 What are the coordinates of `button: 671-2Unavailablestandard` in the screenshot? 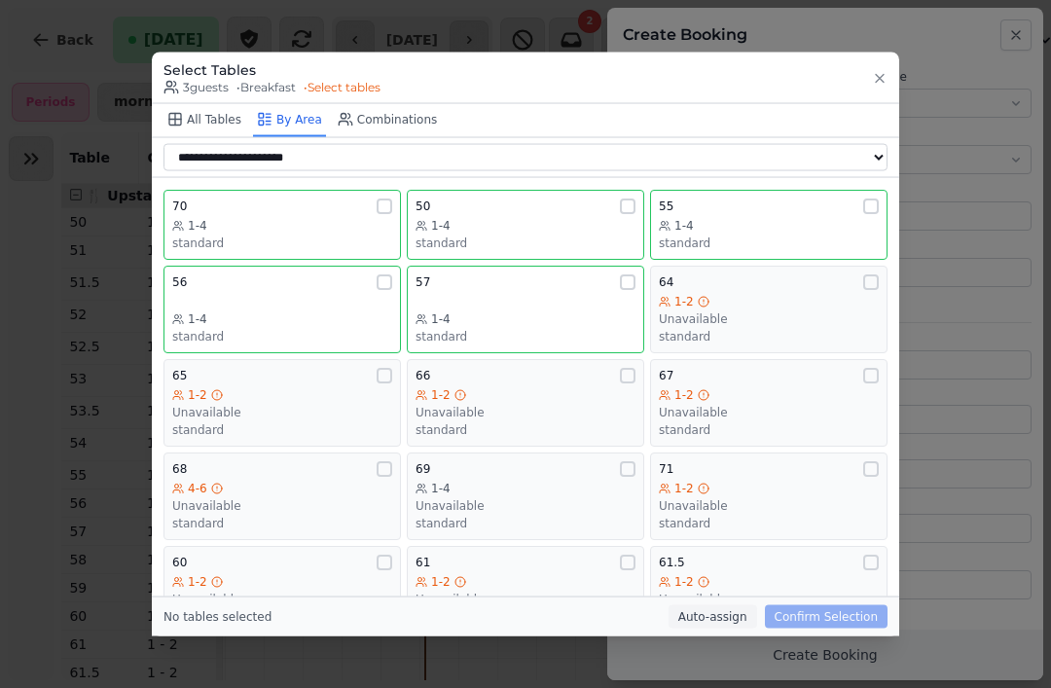 It's located at (769, 402).